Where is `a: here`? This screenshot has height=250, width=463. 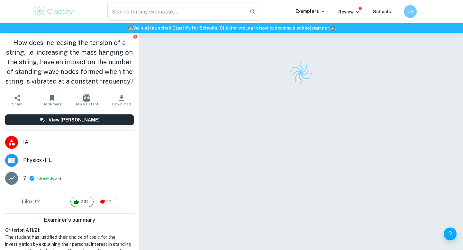
a: here is located at coordinates (236, 28).